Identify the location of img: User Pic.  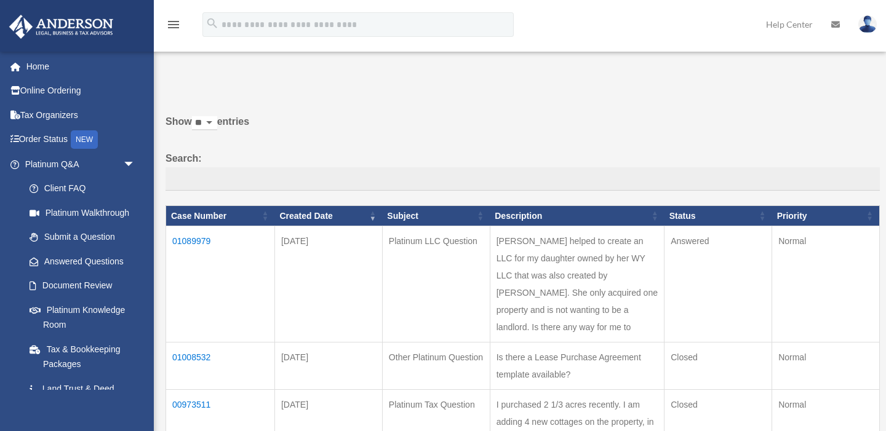
(867, 24).